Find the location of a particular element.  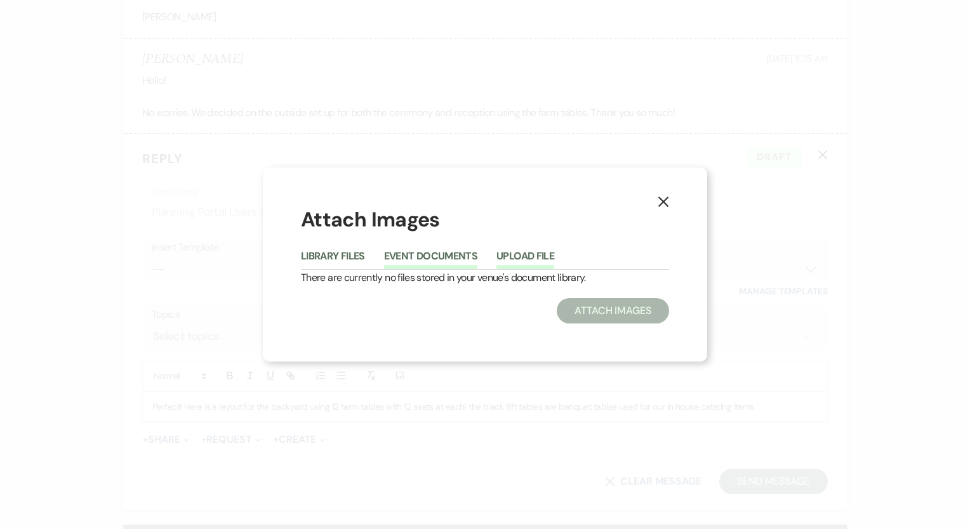

button: Attach Images is located at coordinates (612, 311).